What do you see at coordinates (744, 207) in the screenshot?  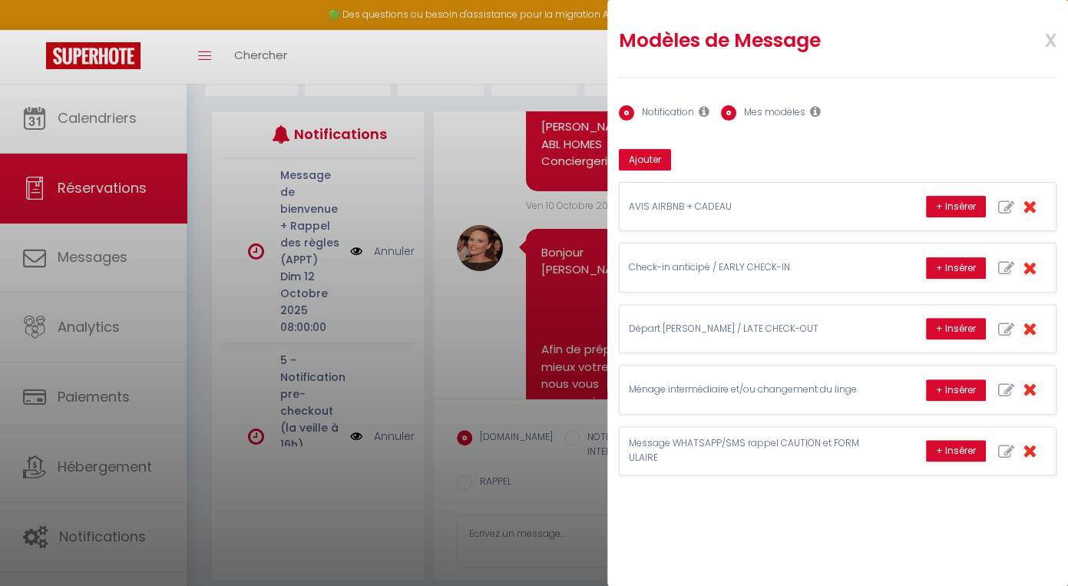 I see `p: AVIS AIRBNB + CADEAU` at bounding box center [744, 207].